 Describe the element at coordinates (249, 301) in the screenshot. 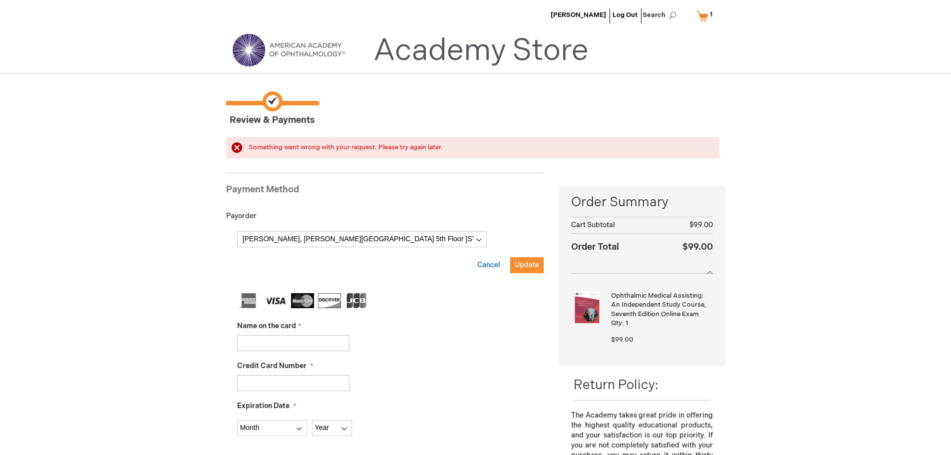

I see `img: American Express` at that location.